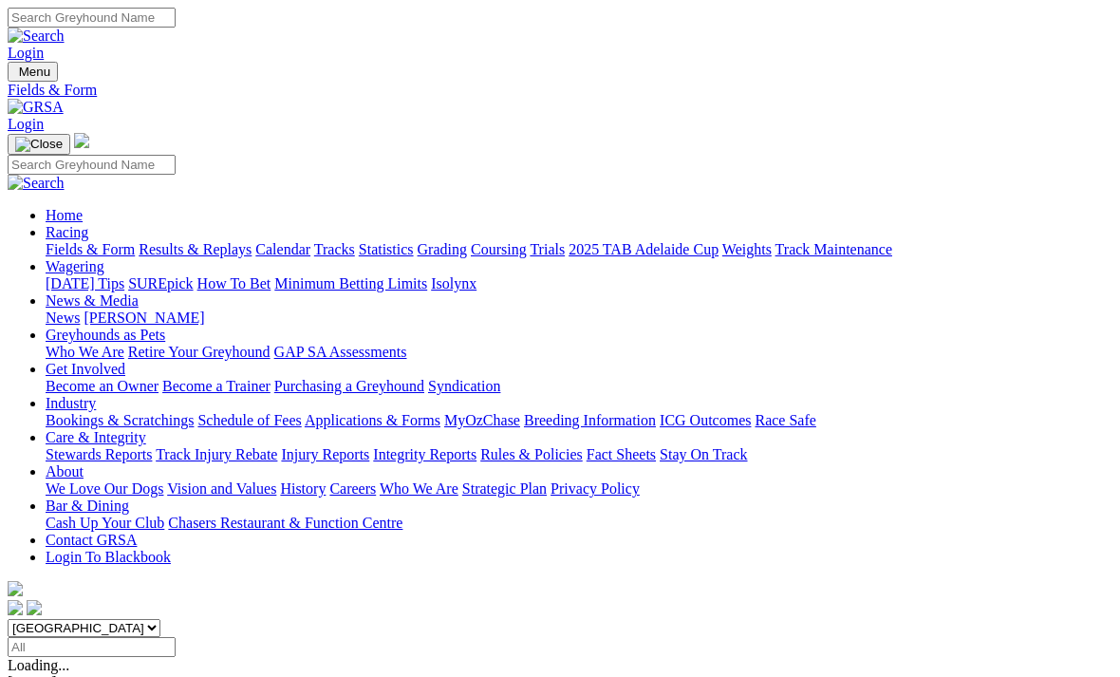 Image resolution: width=1120 pixels, height=677 pixels. What do you see at coordinates (87, 505) in the screenshot?
I see `a: Bar & Dining` at bounding box center [87, 505].